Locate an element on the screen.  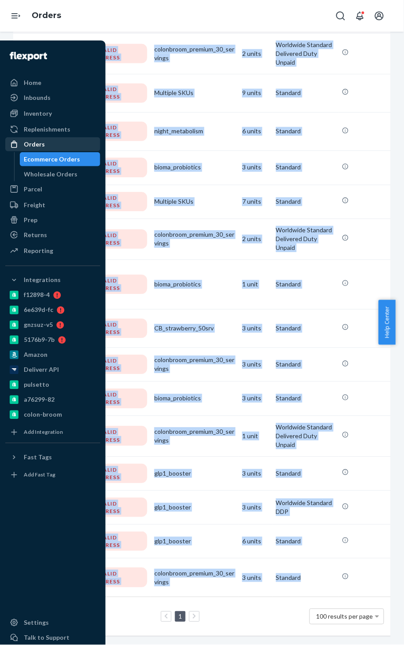
a: Returns is located at coordinates (53, 235).